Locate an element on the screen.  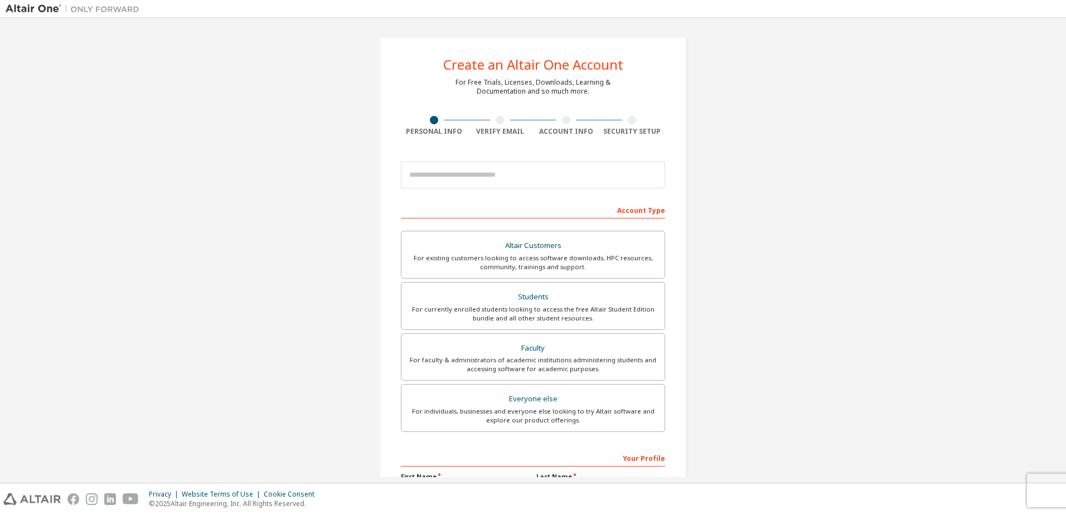
div: Privacy is located at coordinates (165, 495).